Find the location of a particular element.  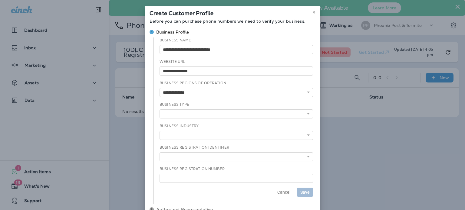

label: Business Industry is located at coordinates (179, 126).